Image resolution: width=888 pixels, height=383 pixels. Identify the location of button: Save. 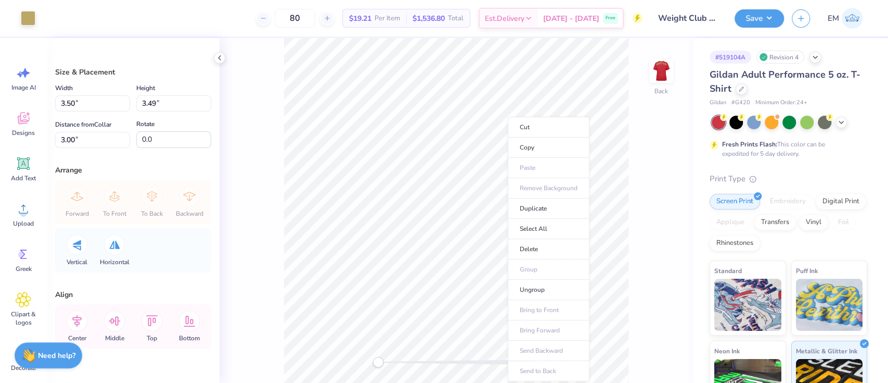
(759, 18).